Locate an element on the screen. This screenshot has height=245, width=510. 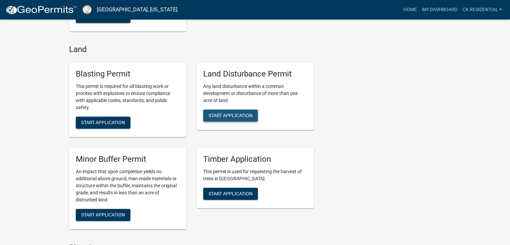
img: Putnam County, Georgia is located at coordinates (87, 9).